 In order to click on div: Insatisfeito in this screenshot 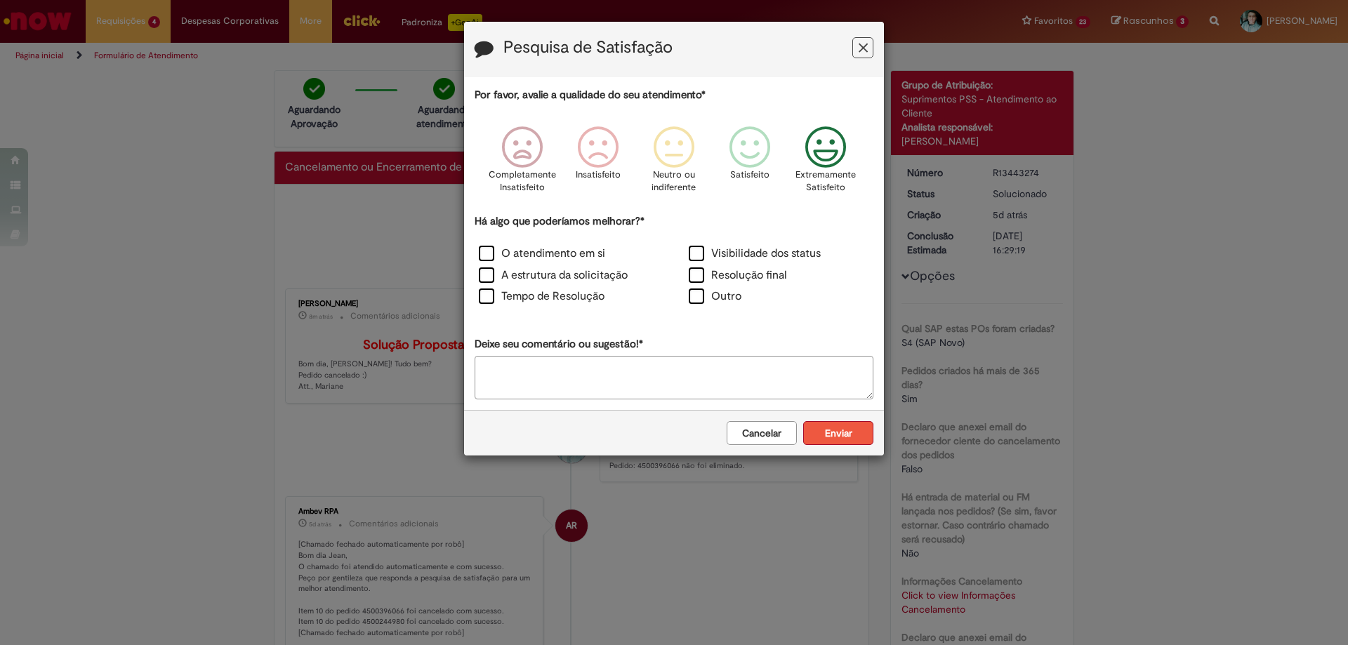, I will do `click(598, 164)`.